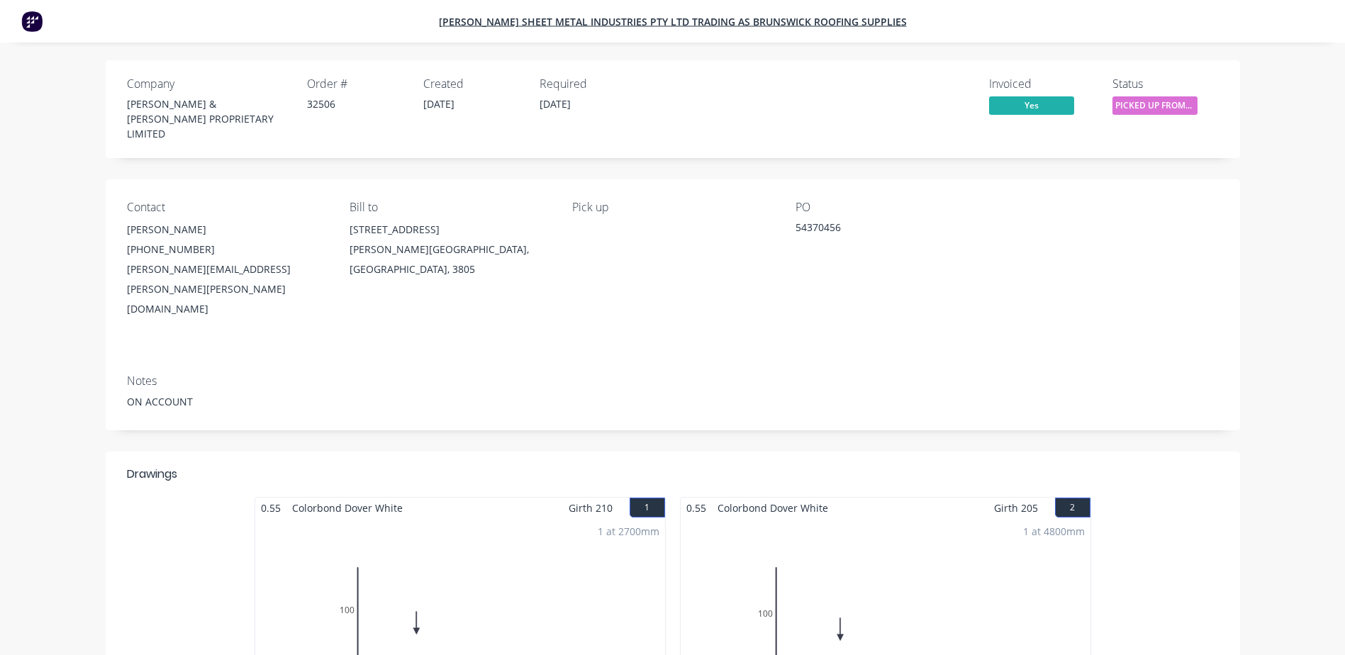 This screenshot has height=655, width=1345. Describe the element at coordinates (1166, 84) in the screenshot. I see `div: Status` at that location.